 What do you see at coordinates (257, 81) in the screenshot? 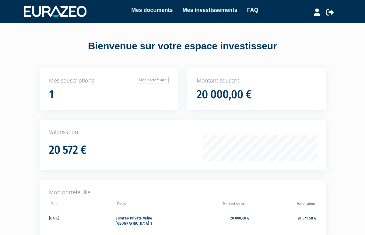
I see `p: Montant souscrit` at bounding box center [257, 81].